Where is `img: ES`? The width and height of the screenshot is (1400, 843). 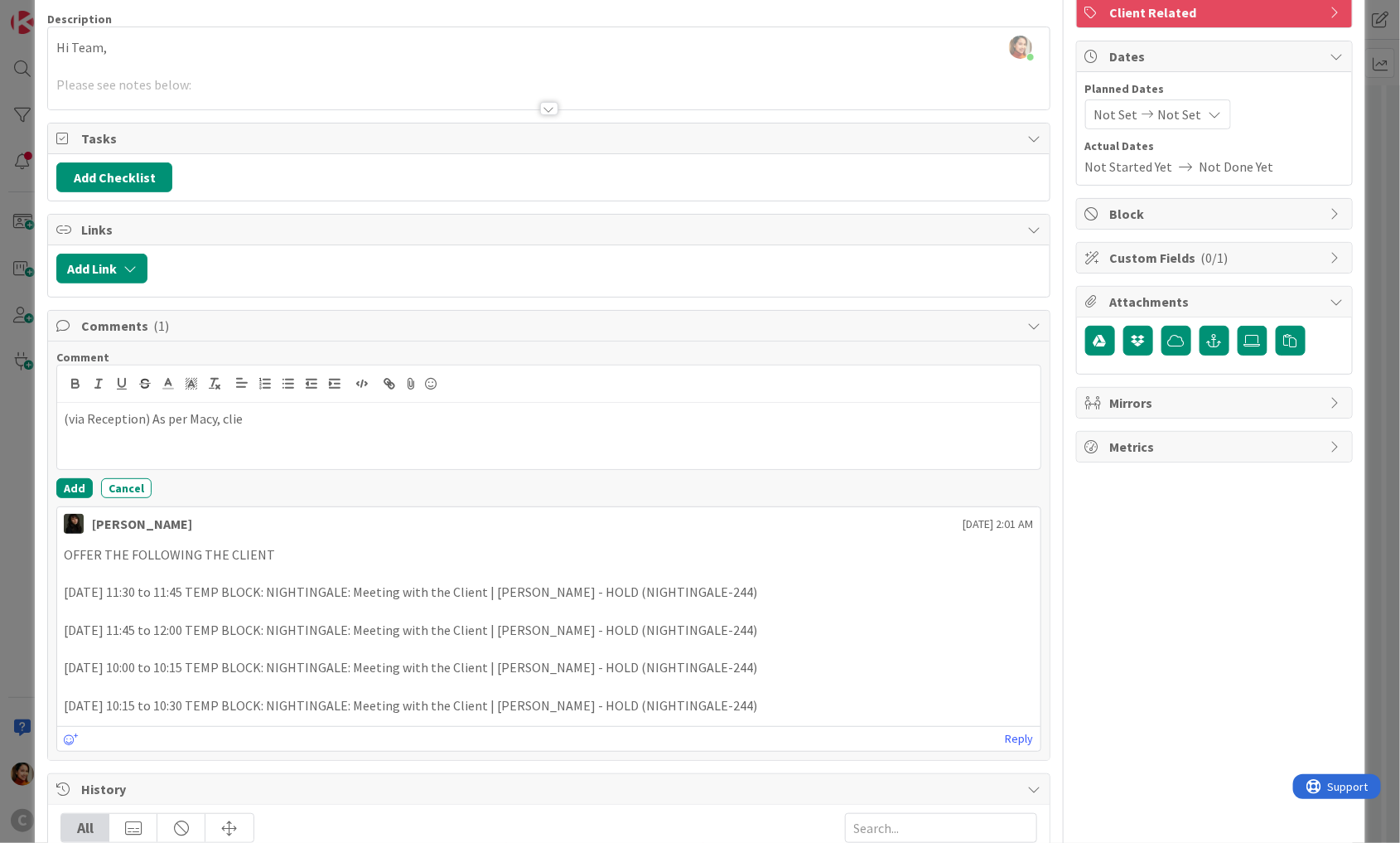
img: ES is located at coordinates (74, 523).